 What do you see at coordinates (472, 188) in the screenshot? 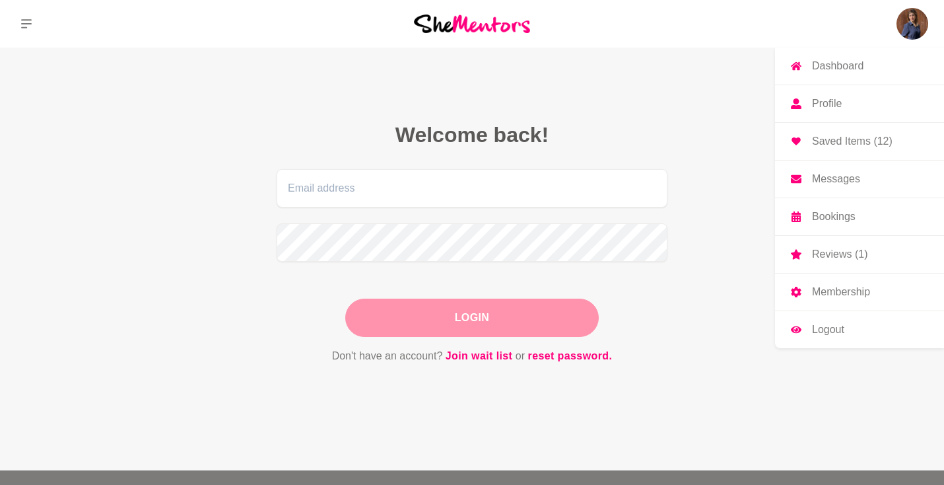
I see `input: Email address` at bounding box center [472, 188].